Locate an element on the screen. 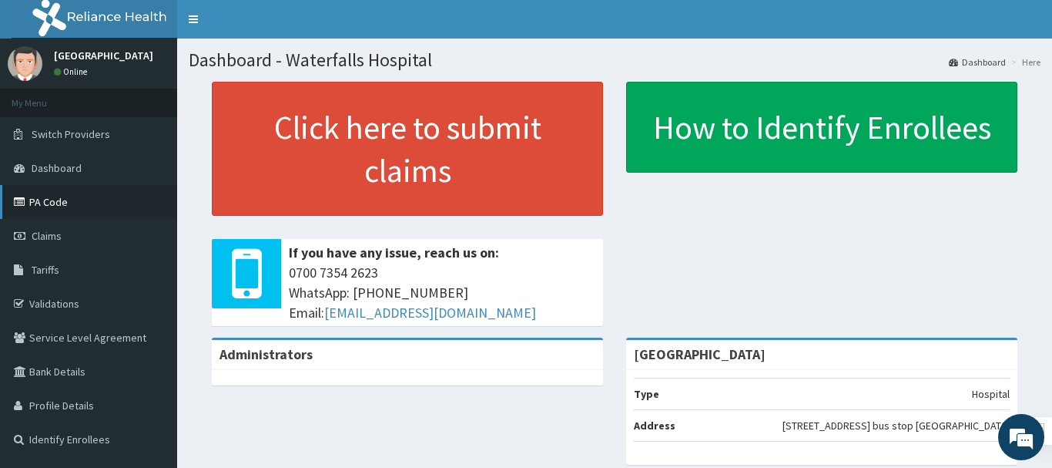  a: Online is located at coordinates (72, 72).